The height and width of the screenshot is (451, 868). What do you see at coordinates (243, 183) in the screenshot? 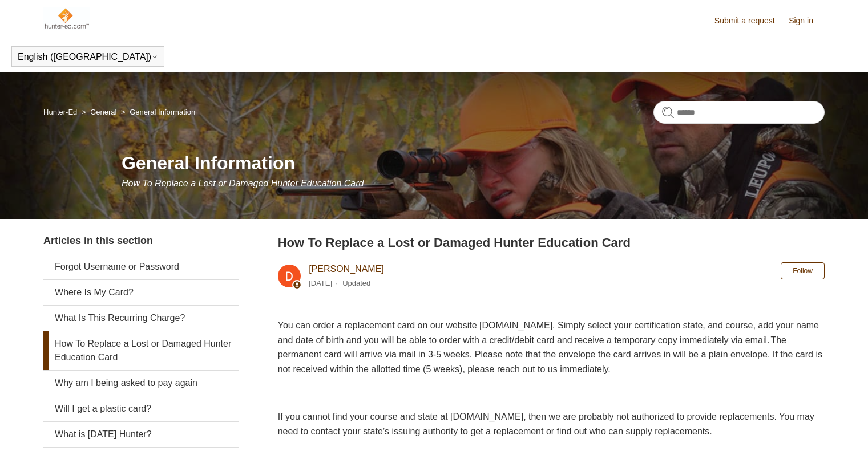
I see `span: How To Replace a Lost or Damaged Hunter Education Card` at bounding box center [243, 183].